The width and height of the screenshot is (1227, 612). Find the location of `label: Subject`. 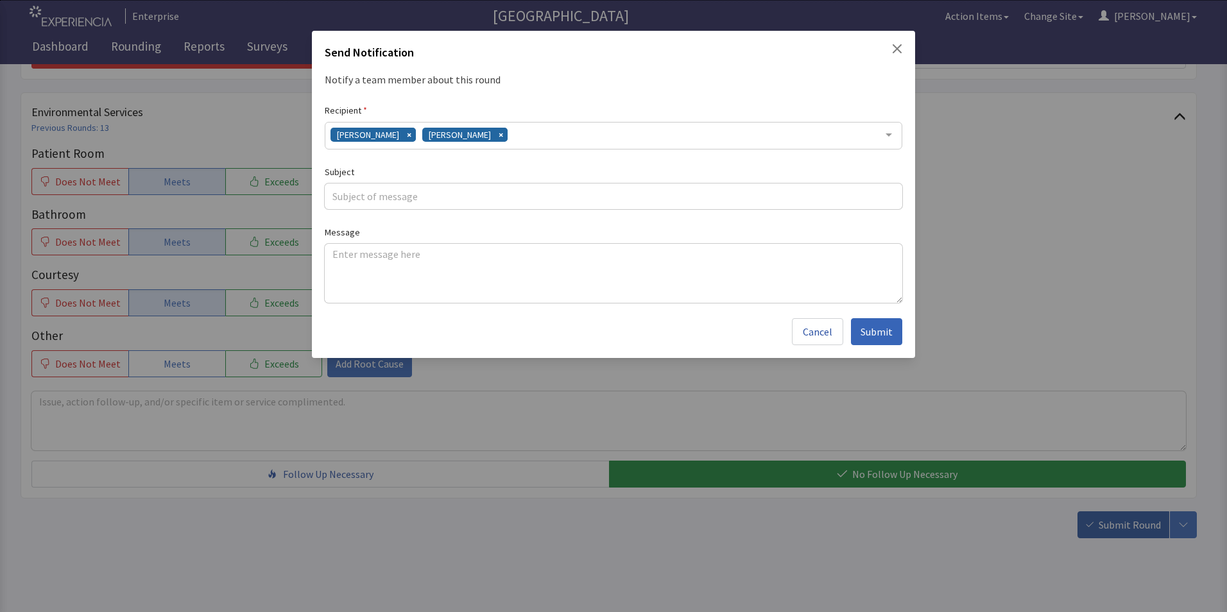

label: Subject is located at coordinates (614, 172).